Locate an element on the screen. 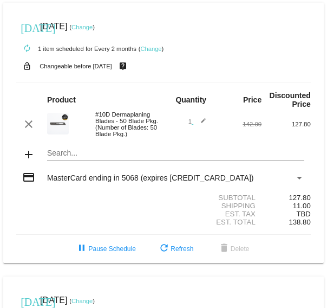  mat-select: Payment Method is located at coordinates (175, 178).